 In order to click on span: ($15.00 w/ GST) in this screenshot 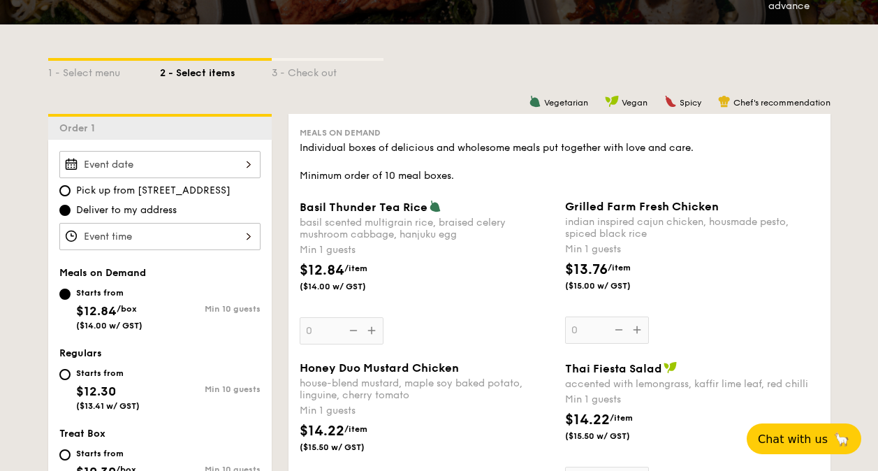, I will do `click(613, 286)`.